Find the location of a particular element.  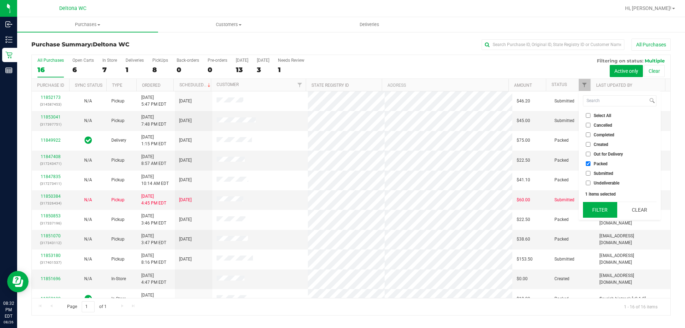

inline-svg: Reports is located at coordinates (9, 70).